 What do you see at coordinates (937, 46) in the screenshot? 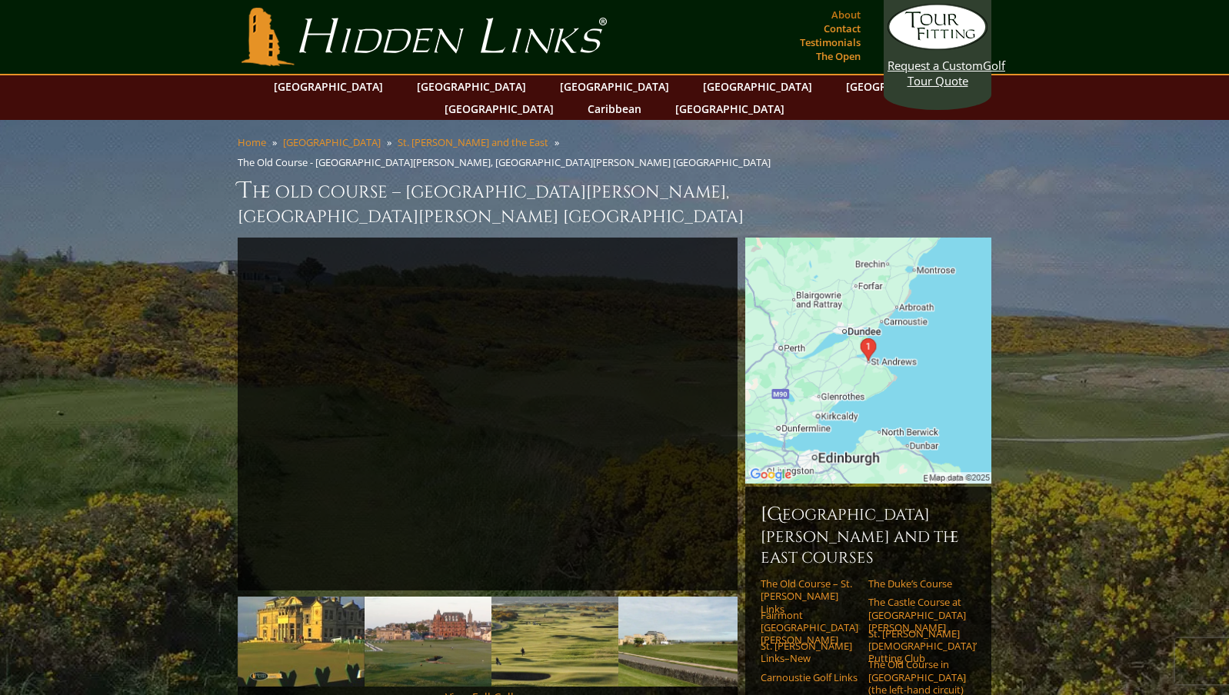
I see `a: Request a CustomGolf Tour Quote` at bounding box center [937, 46].